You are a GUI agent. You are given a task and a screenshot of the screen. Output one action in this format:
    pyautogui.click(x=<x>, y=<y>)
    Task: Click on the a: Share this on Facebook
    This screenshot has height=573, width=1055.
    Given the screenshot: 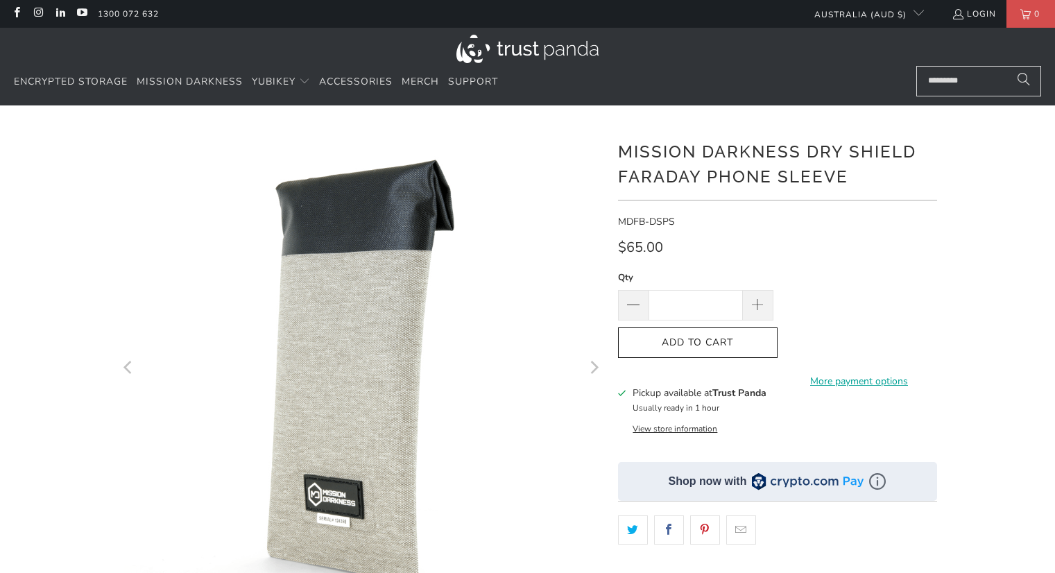 What is the action you would take?
    pyautogui.click(x=669, y=530)
    